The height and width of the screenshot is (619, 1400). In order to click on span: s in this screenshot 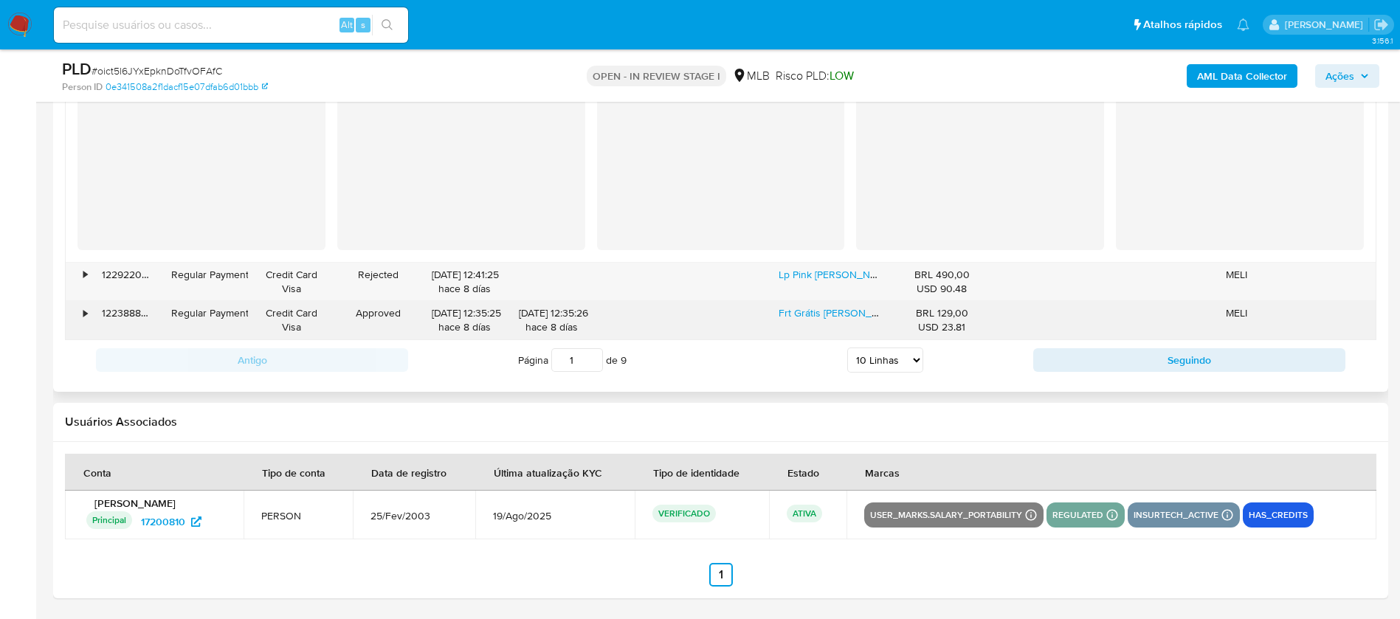, I will do `click(363, 24)`.